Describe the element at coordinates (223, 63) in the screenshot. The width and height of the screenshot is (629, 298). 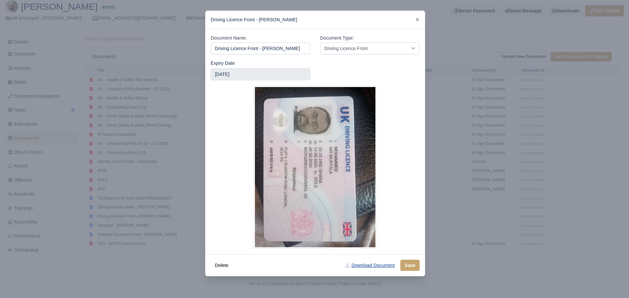
I see `label: Expiry Date` at that location.